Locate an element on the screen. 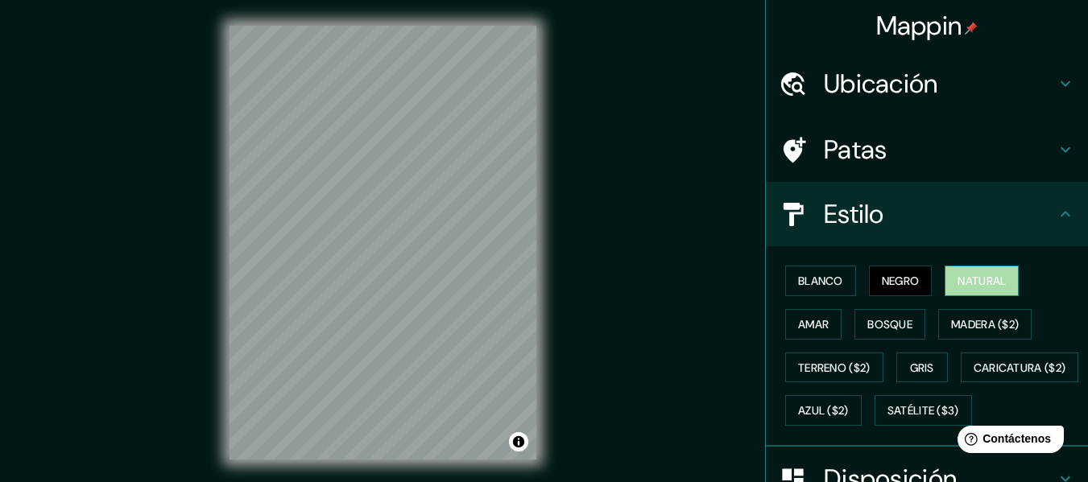 The height and width of the screenshot is (482, 1088). font: Amar is located at coordinates (814, 325).